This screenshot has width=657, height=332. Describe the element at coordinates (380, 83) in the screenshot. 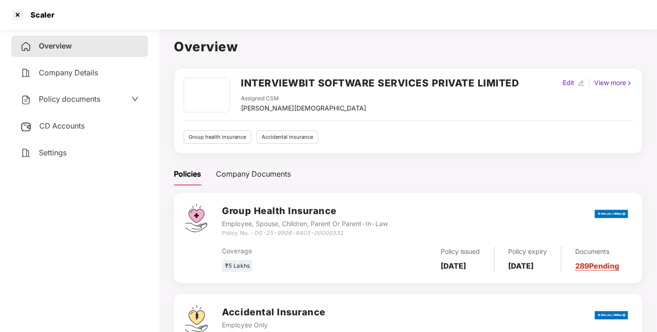

I see `h2: INTERVIEWBIT SOFTWARE SERVICES PRIVATE LIMITED` at that location.